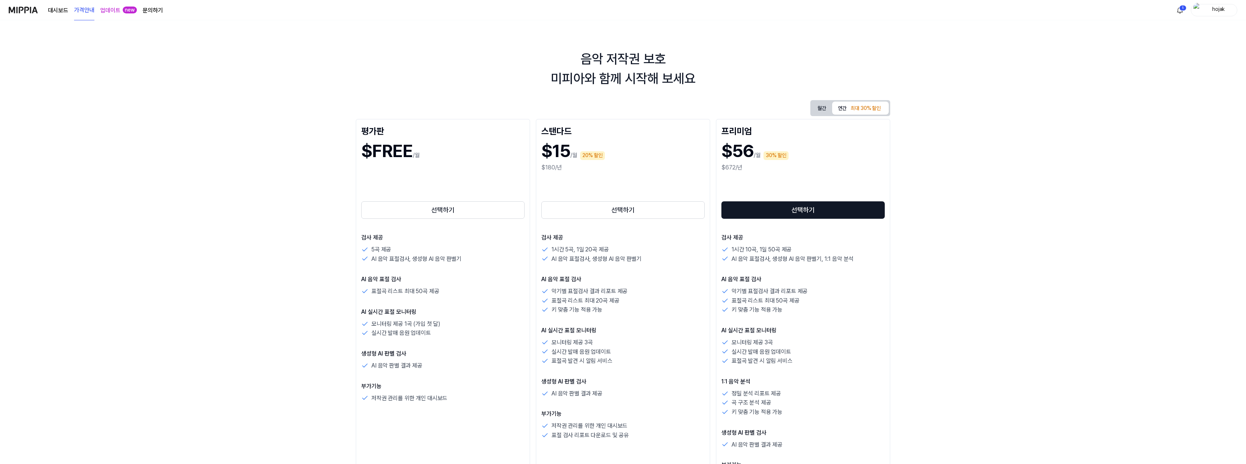  I want to click on div: new, so click(130, 10).